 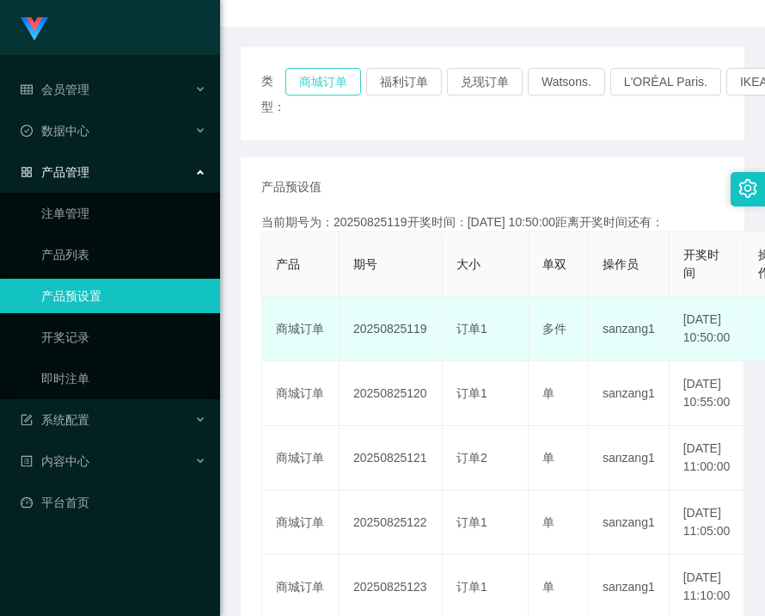 What do you see at coordinates (469, 264) in the screenshot?
I see `span: 大小` at bounding box center [469, 264].